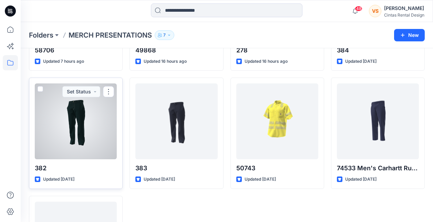 Image resolution: width=433 pixels, height=222 pixels. Describe the element at coordinates (359, 9) in the screenshot. I see `span: 48` at that location.